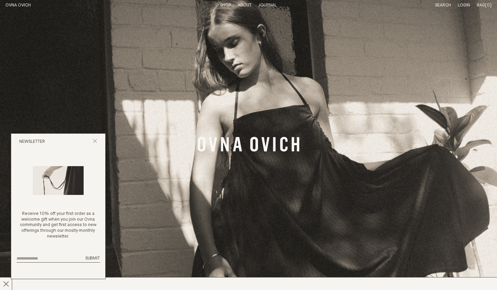 This screenshot has height=290, width=497. What do you see at coordinates (18, 5) in the screenshot?
I see `a: Home` at bounding box center [18, 5].